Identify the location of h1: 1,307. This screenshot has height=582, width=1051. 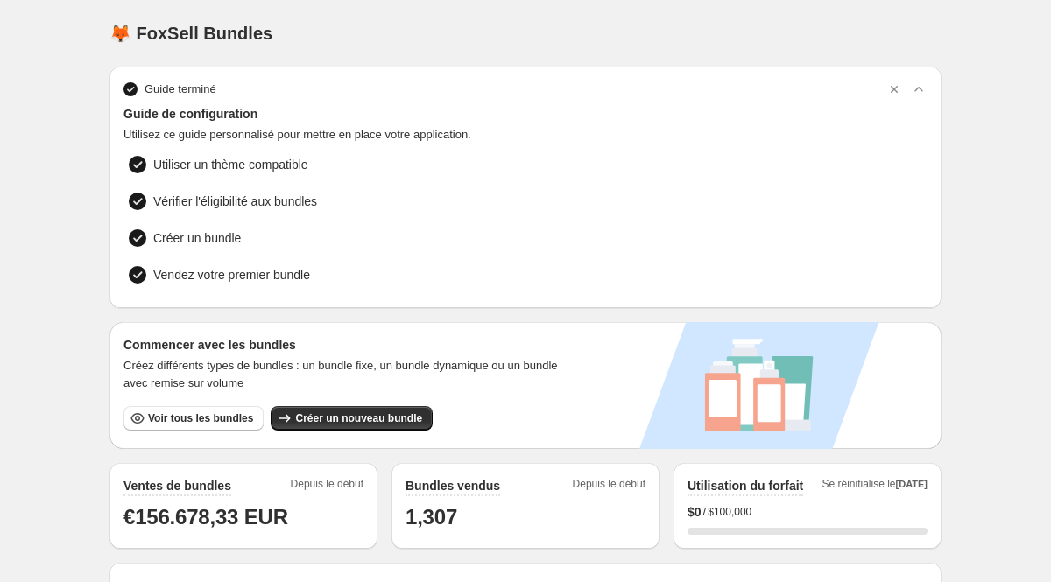
(526, 518).